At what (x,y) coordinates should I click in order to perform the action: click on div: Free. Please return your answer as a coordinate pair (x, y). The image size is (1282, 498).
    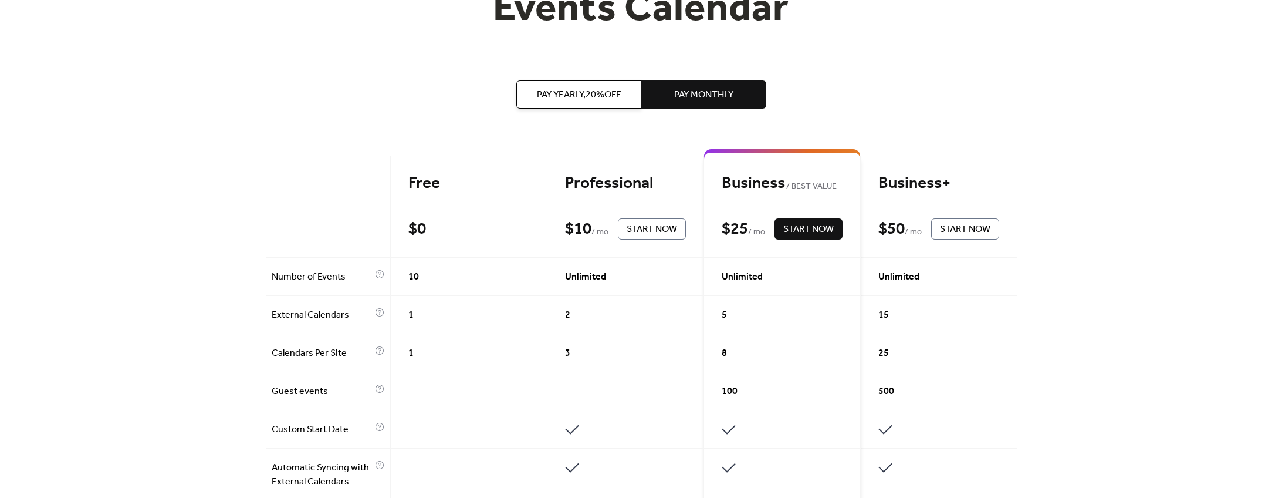
    Looking at the image, I should click on (469, 183).